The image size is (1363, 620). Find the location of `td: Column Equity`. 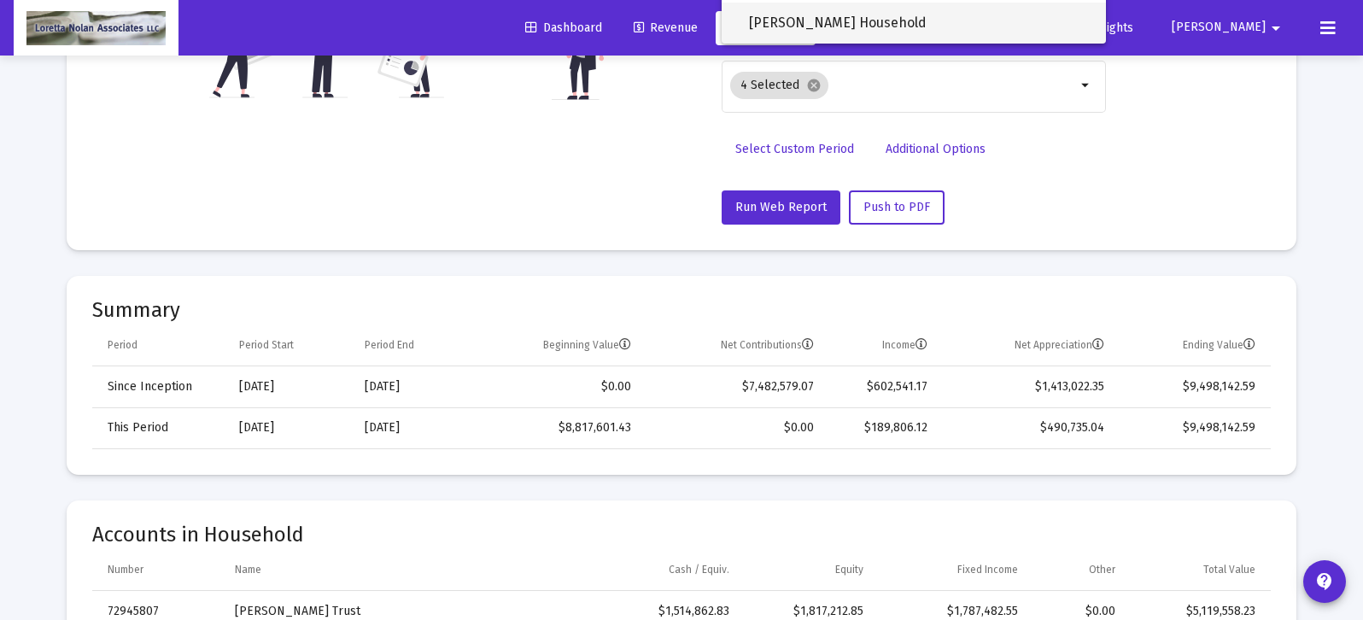

td: Column Equity is located at coordinates (808, 570).